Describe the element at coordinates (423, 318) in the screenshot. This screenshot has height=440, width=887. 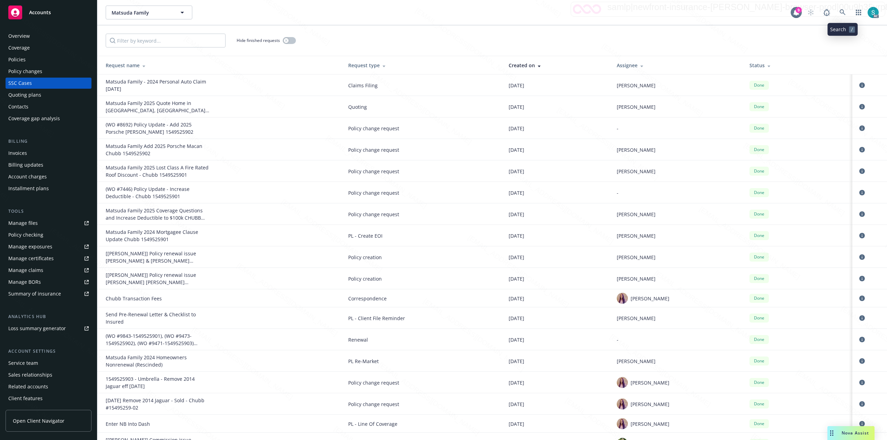
I see `span: PL - Client File Reminder` at that location.